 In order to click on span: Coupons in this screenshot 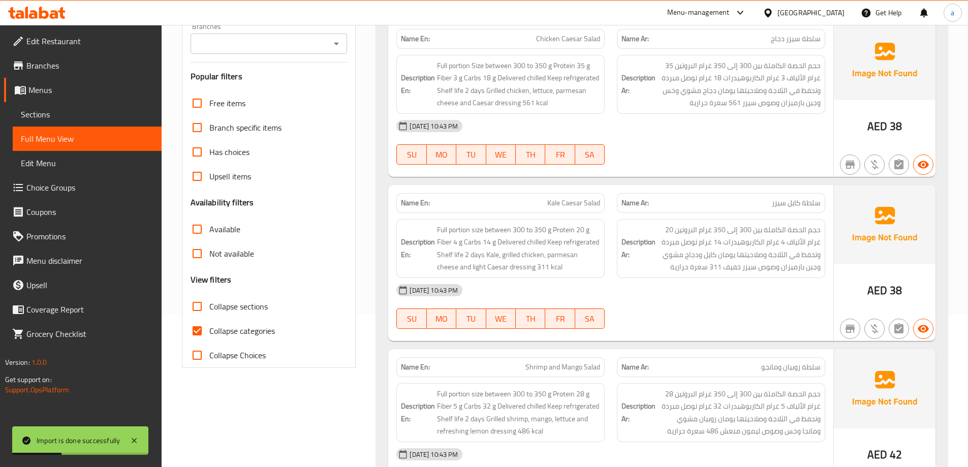, I will do `click(90, 212)`.